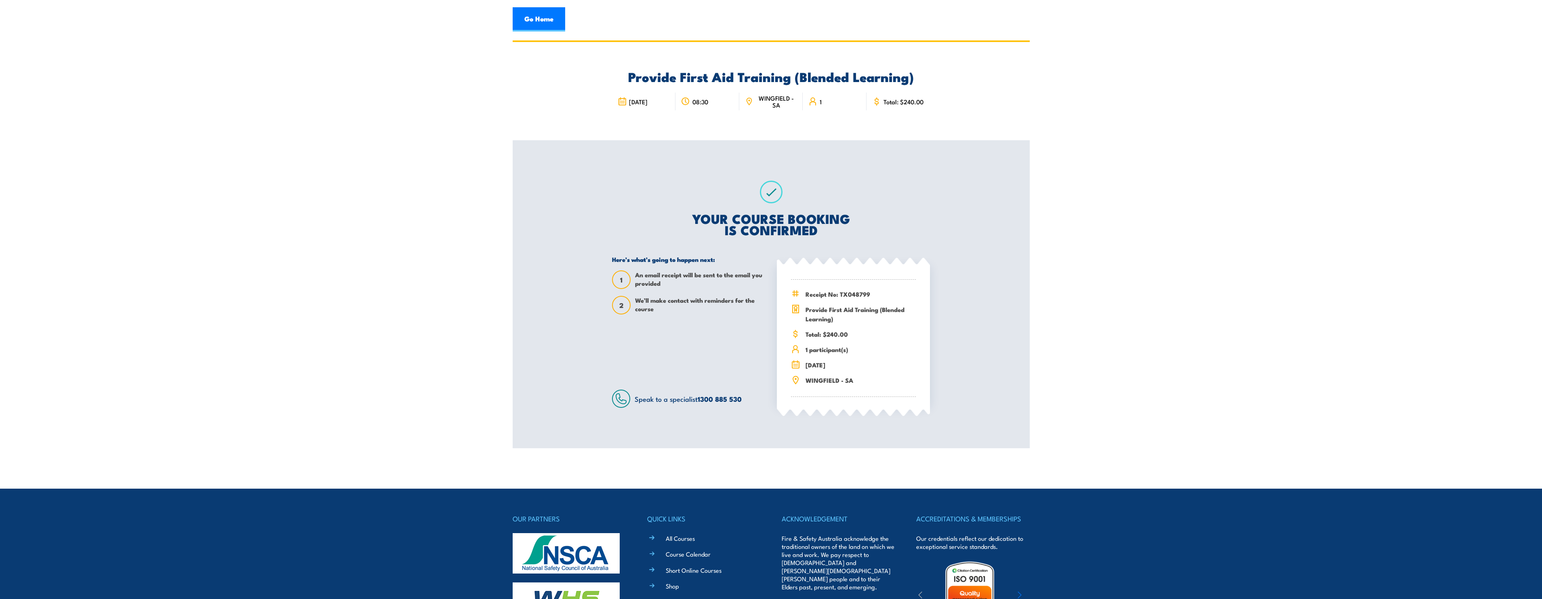 The height and width of the screenshot is (599, 1542). Describe the element at coordinates (771, 224) in the screenshot. I see `h2: YOUR COURSE BOOKING IS CONFIRMED` at that location.